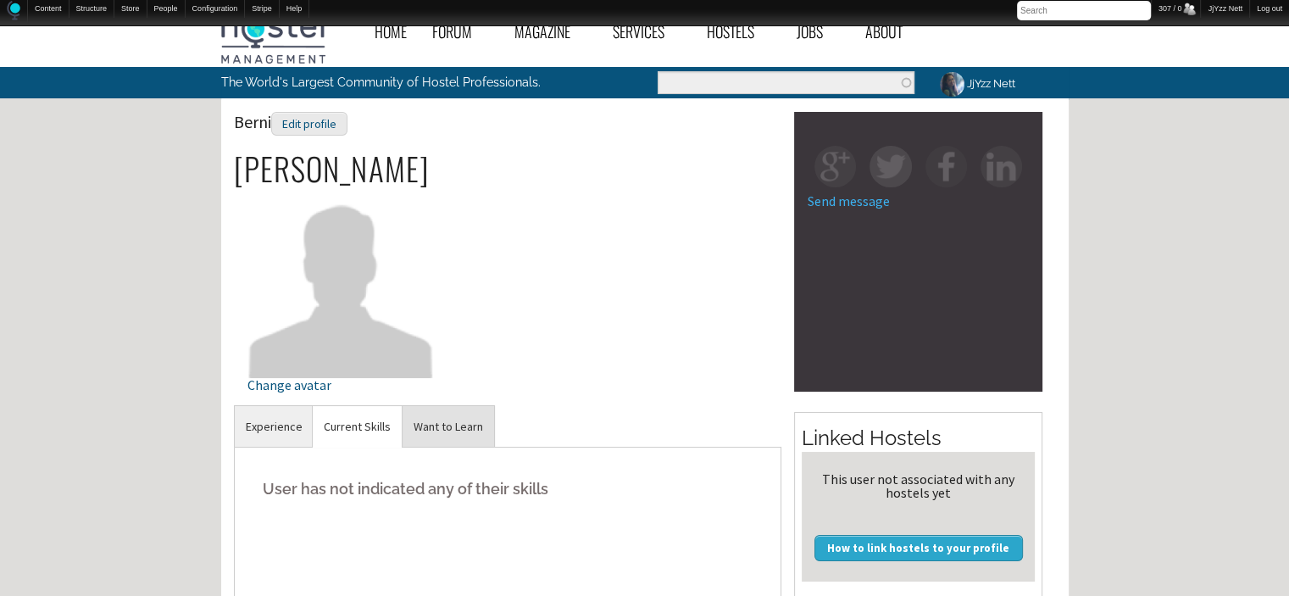 The image size is (1289, 596). Describe the element at coordinates (357, 426) in the screenshot. I see `a: Current Skills` at that location.